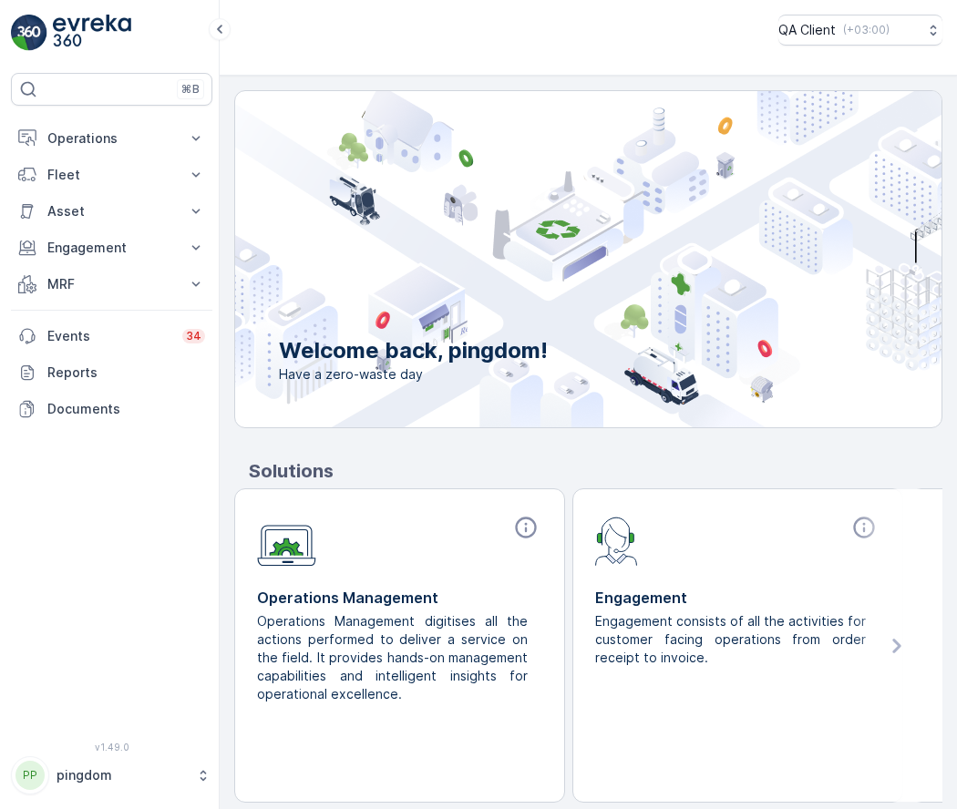  Describe the element at coordinates (413, 351) in the screenshot. I see `p: Welcome back, pingdom!` at that location.